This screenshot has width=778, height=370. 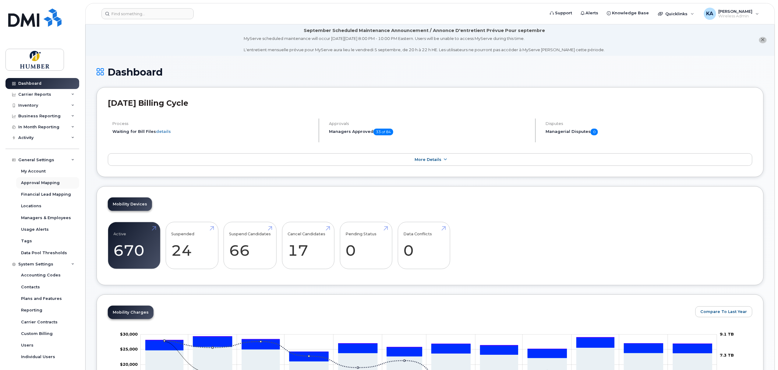 I want to click on tspan: 9.1 TB, so click(x=727, y=334).